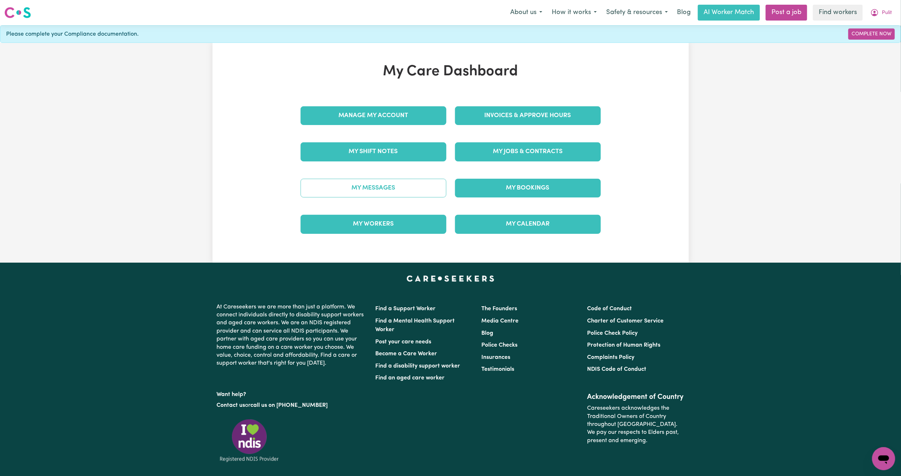 The height and width of the screenshot is (476, 901). What do you see at coordinates (729, 13) in the screenshot?
I see `a: AI Worker Match` at bounding box center [729, 13].